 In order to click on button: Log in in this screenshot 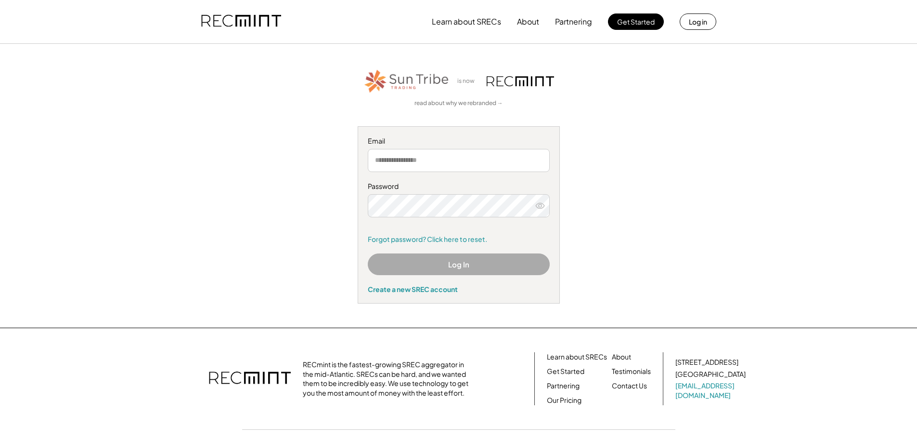, I will do `click(698, 22)`.